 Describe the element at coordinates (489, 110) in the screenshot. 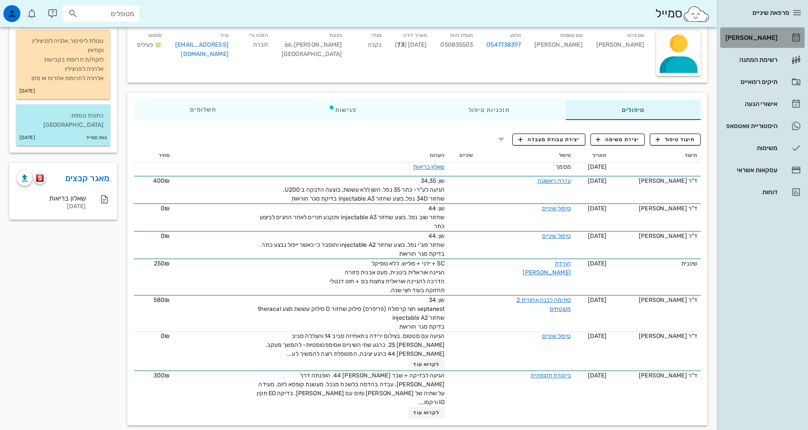

I see `div: תוכניות טיפול` at that location.